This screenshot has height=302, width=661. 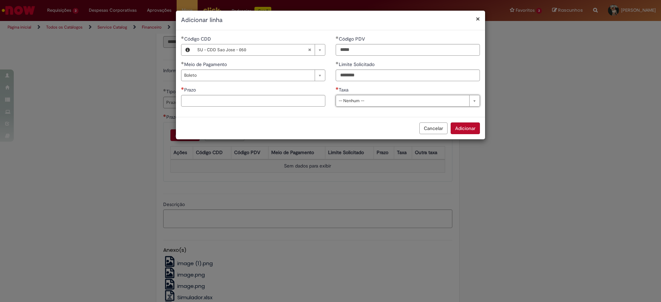 What do you see at coordinates (465, 128) in the screenshot?
I see `button: Adicionar` at bounding box center [465, 128].